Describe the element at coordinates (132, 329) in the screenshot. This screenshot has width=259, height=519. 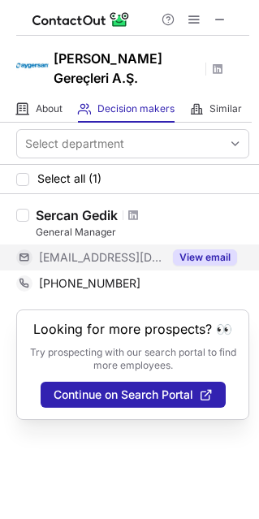
I see `header: Looking for more prospects? 👀` at that location.